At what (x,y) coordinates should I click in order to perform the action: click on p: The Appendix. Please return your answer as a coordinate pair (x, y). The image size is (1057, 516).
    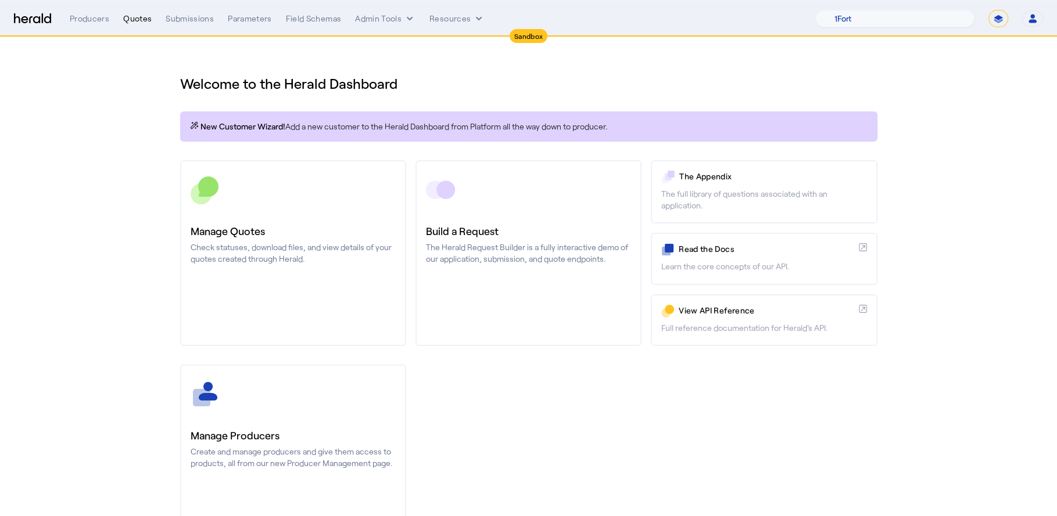
    Looking at the image, I should click on (773, 177).